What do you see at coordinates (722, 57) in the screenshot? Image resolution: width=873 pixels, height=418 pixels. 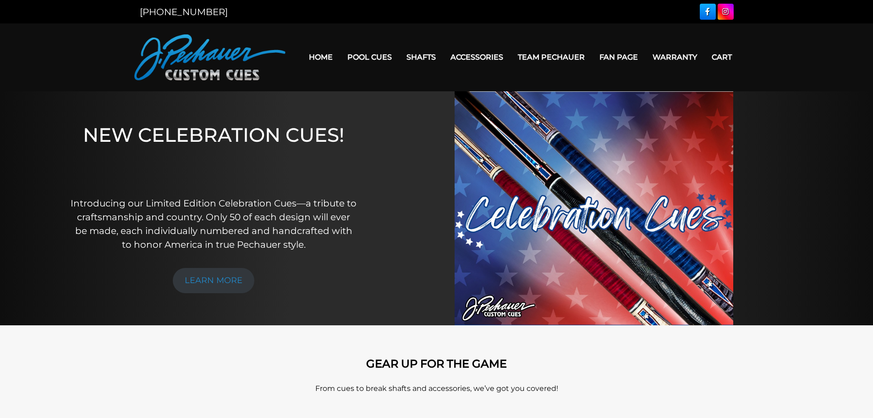 I see `a: Cart` at bounding box center [722, 57].